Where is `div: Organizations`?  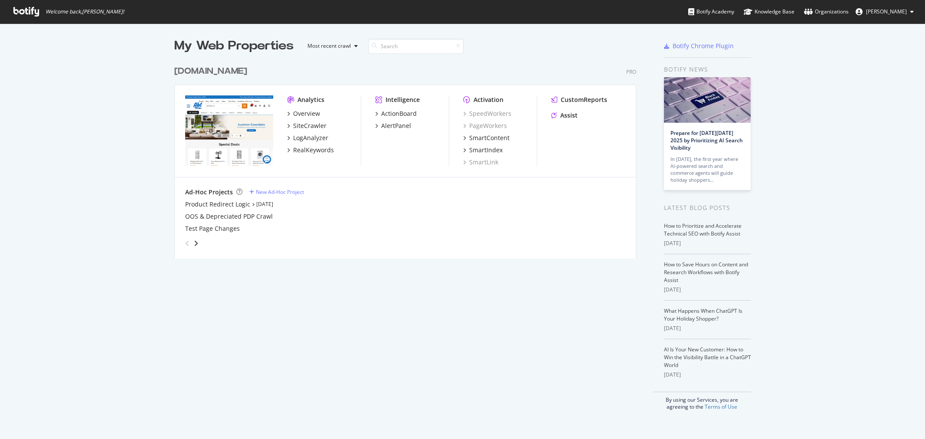 div: Organizations is located at coordinates (826, 12).